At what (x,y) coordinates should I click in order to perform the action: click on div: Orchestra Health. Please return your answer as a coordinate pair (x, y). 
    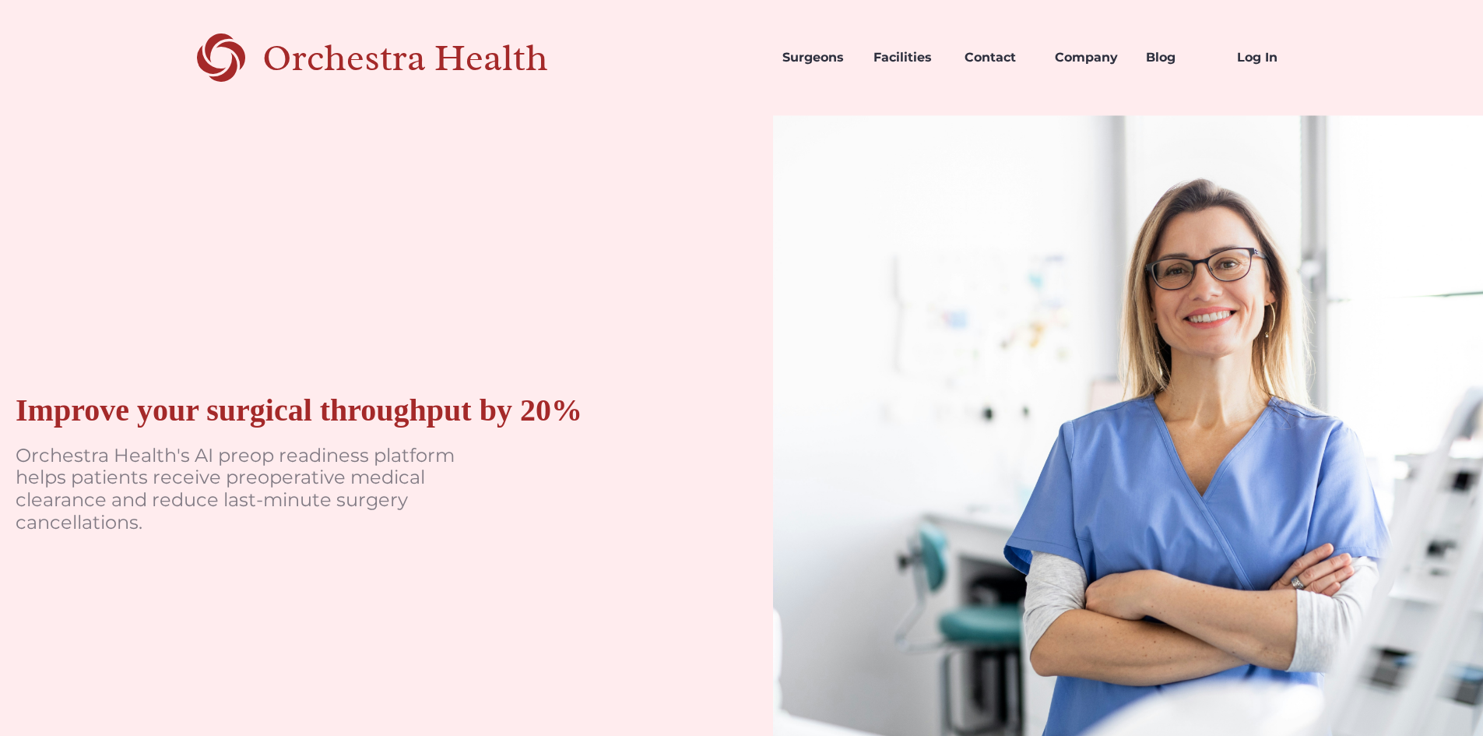
    Looking at the image, I should click on (432, 58).